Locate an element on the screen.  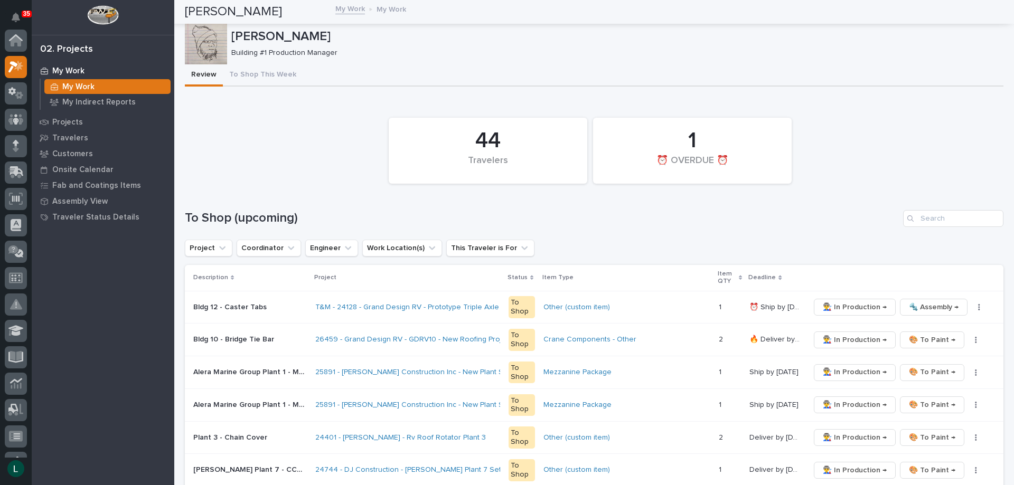
p: Fab and Coatings Items is located at coordinates (97, 186).